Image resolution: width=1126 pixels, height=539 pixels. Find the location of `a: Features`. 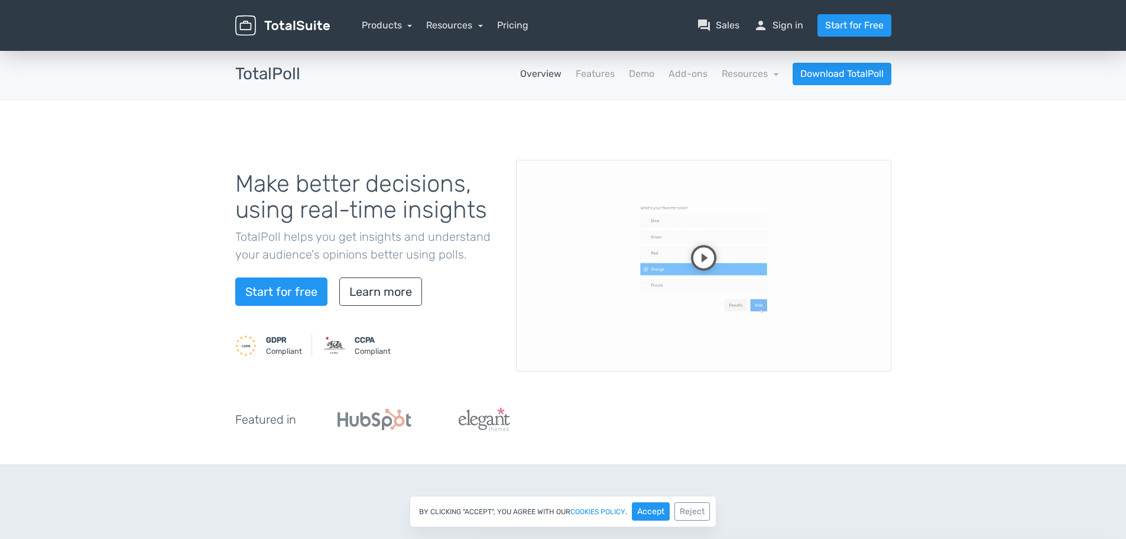

a: Features is located at coordinates (595, 74).